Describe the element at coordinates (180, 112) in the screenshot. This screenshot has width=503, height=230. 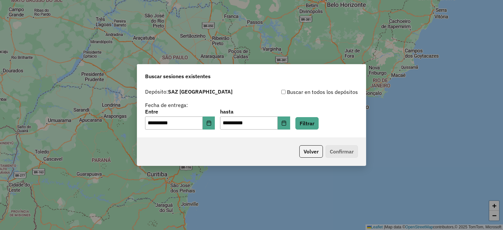
I see `label: Entre` at that location.